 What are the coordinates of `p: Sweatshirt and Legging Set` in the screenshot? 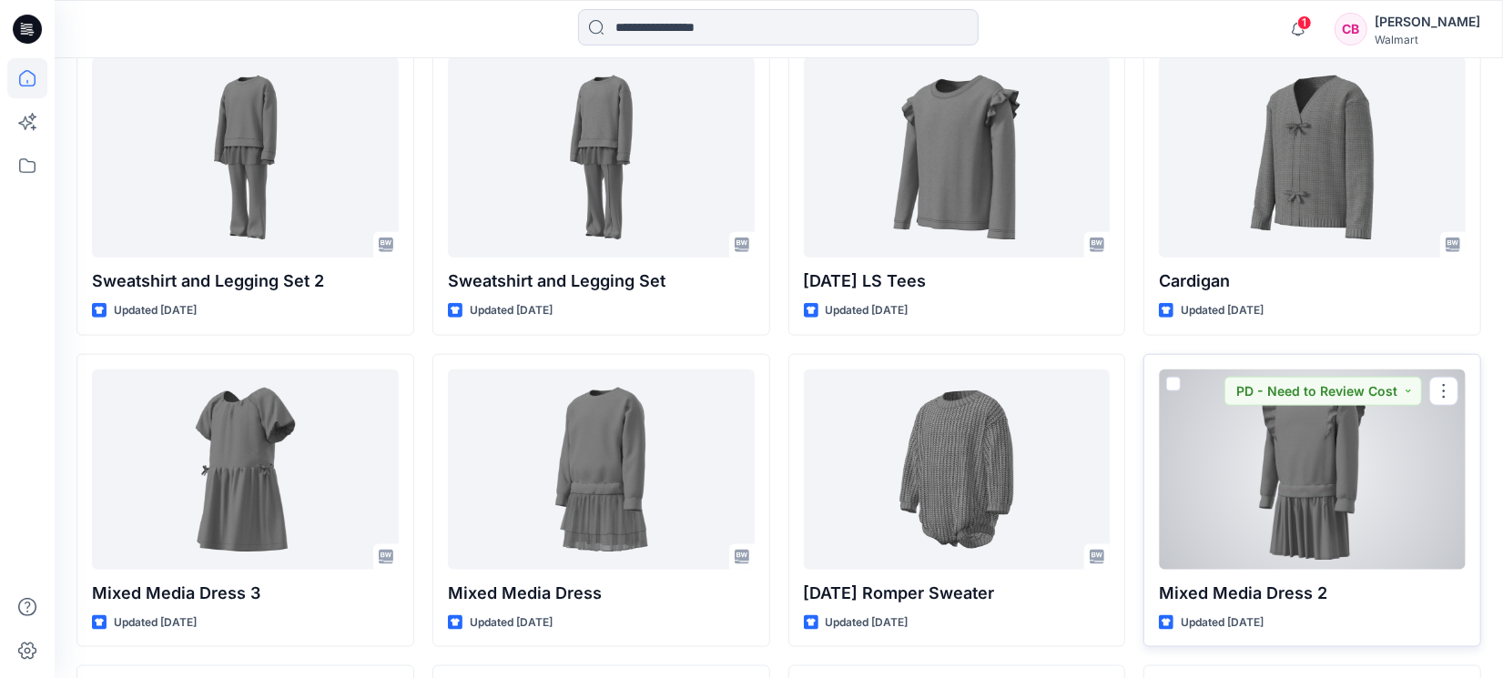 It's located at (601, 281).